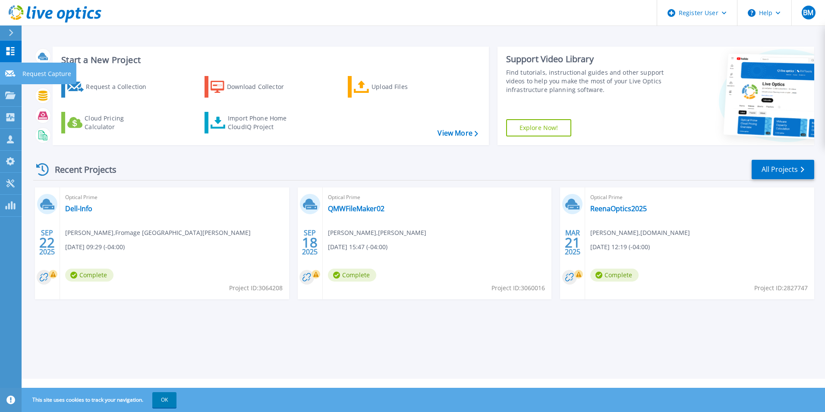 Image resolution: width=825 pixels, height=412 pixels. I want to click on div: Download Collector, so click(262, 87).